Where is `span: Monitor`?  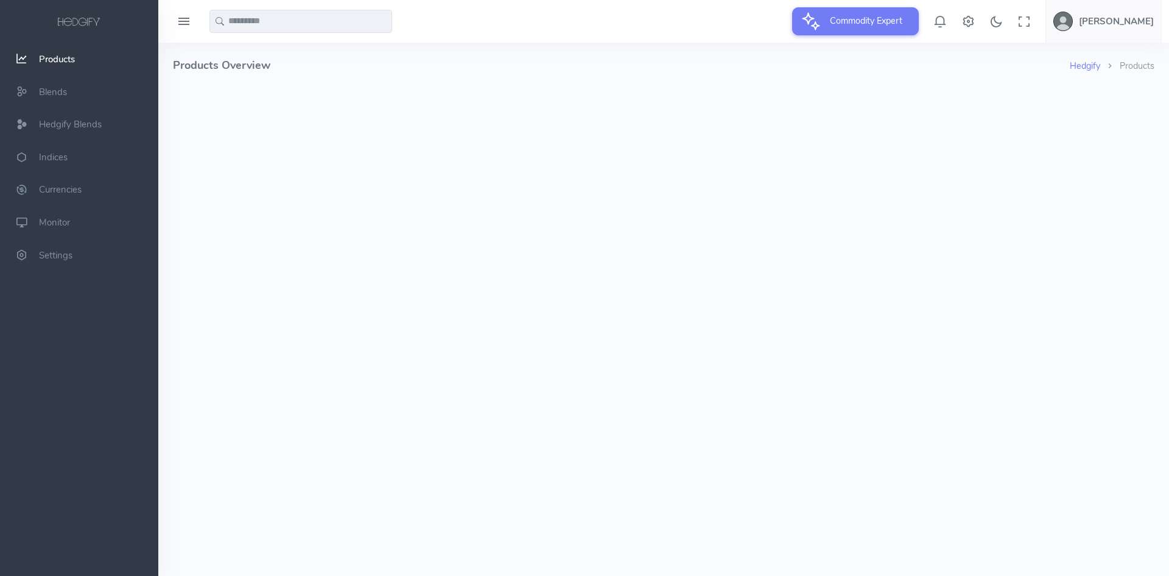 span: Monitor is located at coordinates (54, 222).